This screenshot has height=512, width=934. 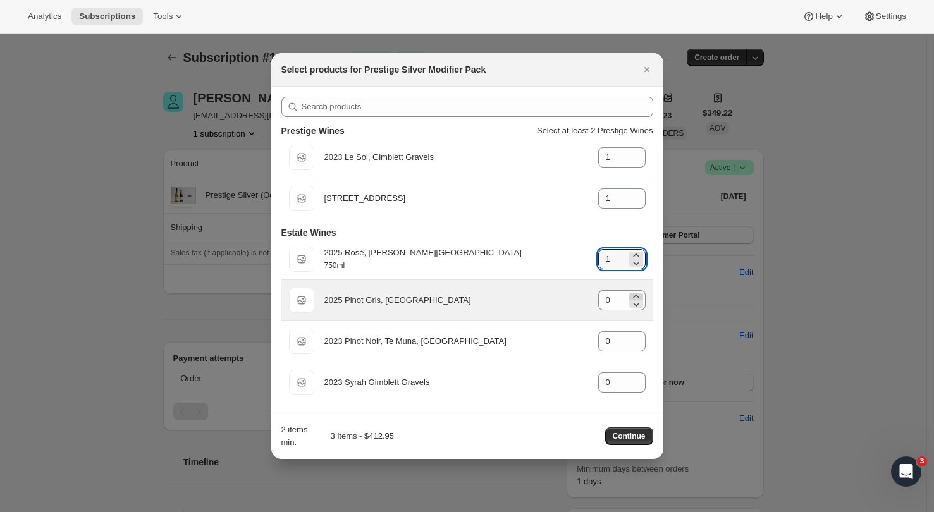 I want to click on h3: Estate Wines, so click(x=309, y=233).